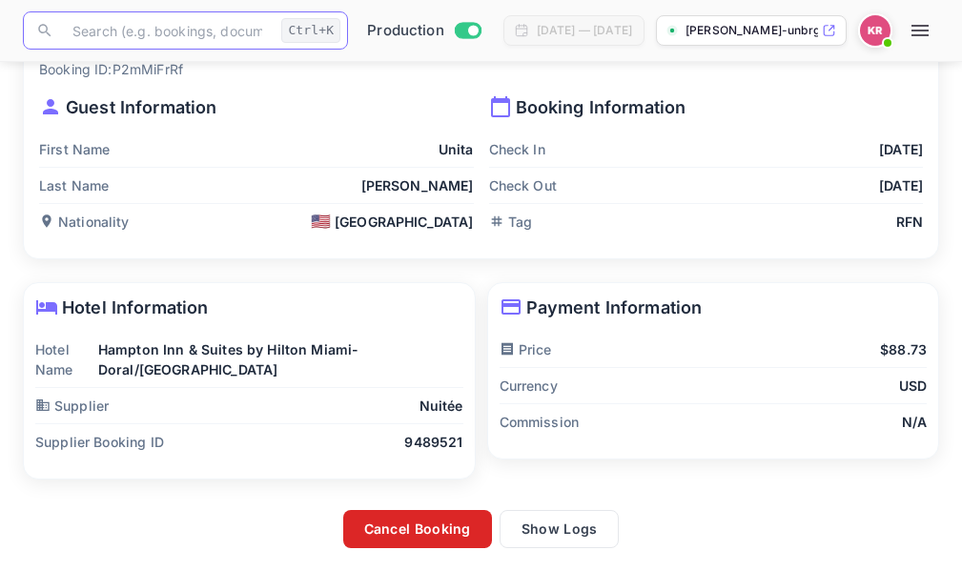 This screenshot has width=962, height=571. I want to click on p: Check Out, so click(523, 185).